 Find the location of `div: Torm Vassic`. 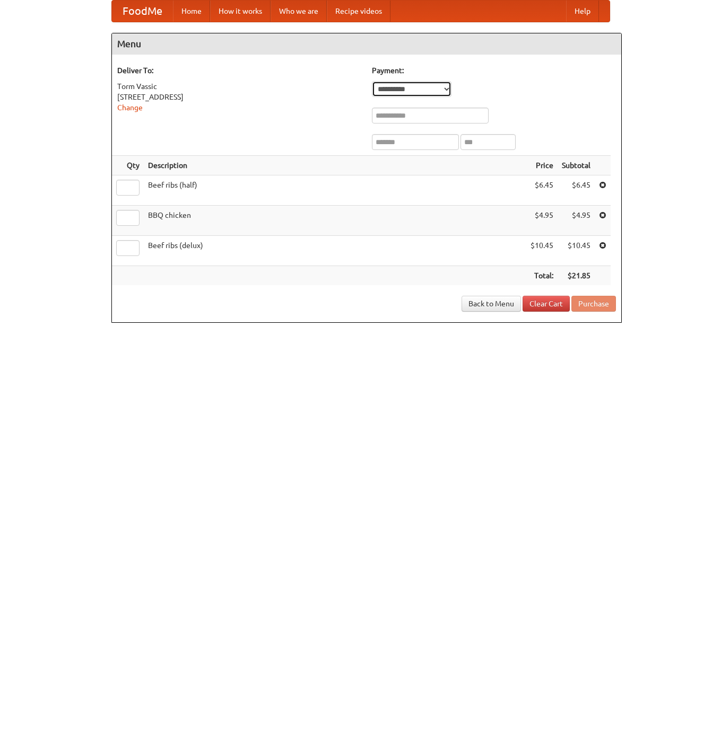

div: Torm Vassic is located at coordinates (239, 86).